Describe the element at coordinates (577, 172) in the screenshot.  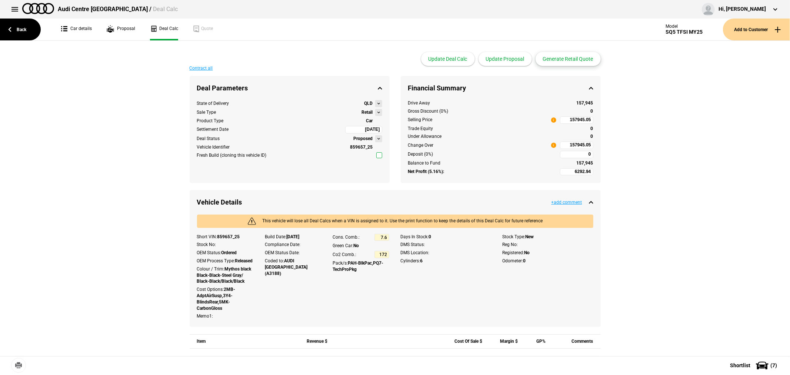
I see `input: 6292.94` at that location.